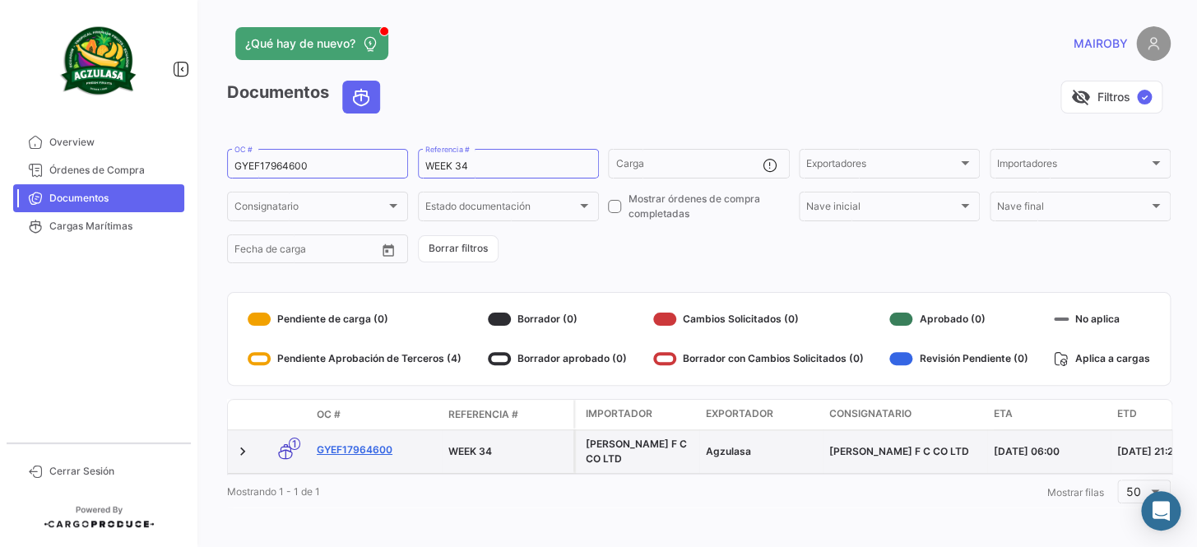  What do you see at coordinates (309, 252) in the screenshot?
I see `input: Hasta` at bounding box center [309, 252].